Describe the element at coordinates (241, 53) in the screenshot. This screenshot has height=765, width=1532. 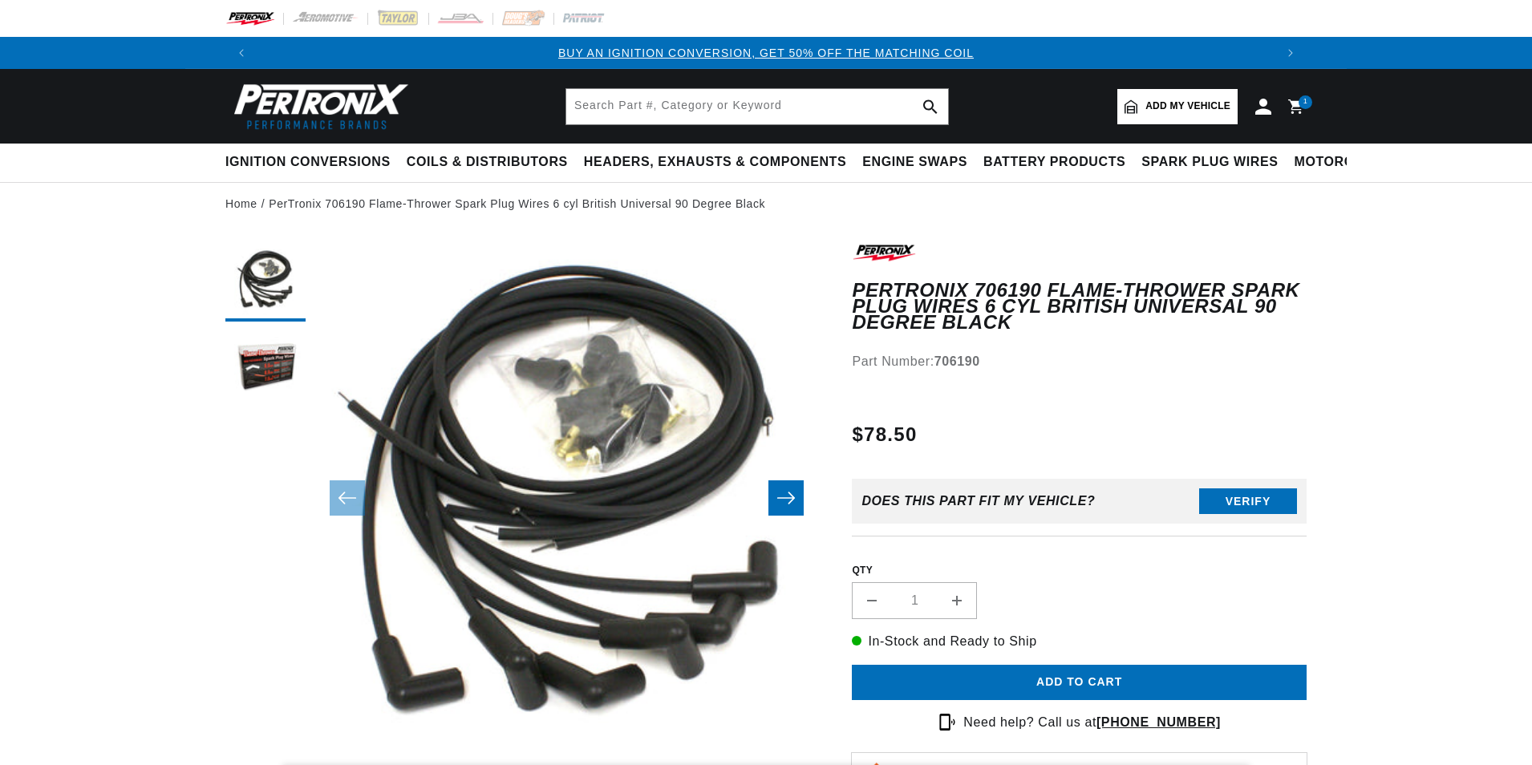
I see `button: Translation missing: en.sections.announcements.previous_announcement` at that location.